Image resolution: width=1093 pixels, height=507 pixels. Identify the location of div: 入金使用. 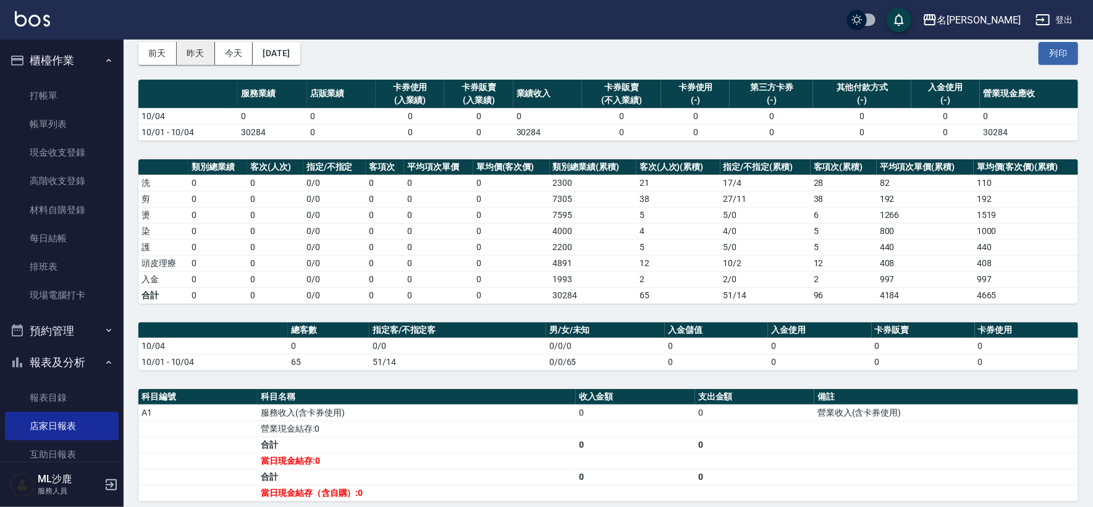
(945, 87).